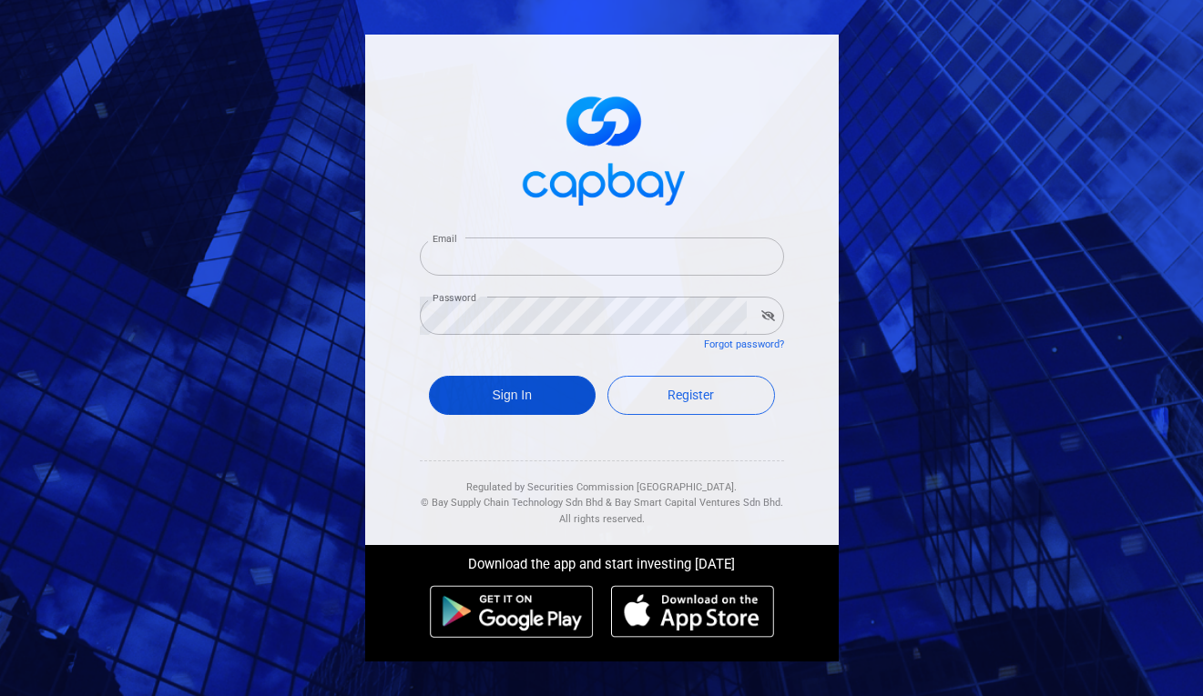  I want to click on img: android, so click(512, 612).